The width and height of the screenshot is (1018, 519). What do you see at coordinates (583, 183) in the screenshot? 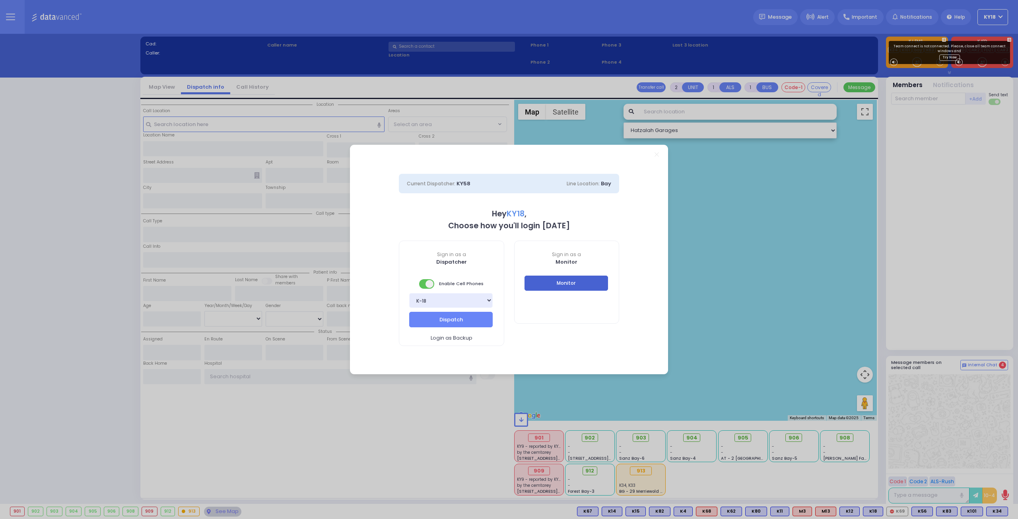
I see `span: Line Location:` at bounding box center [583, 183].